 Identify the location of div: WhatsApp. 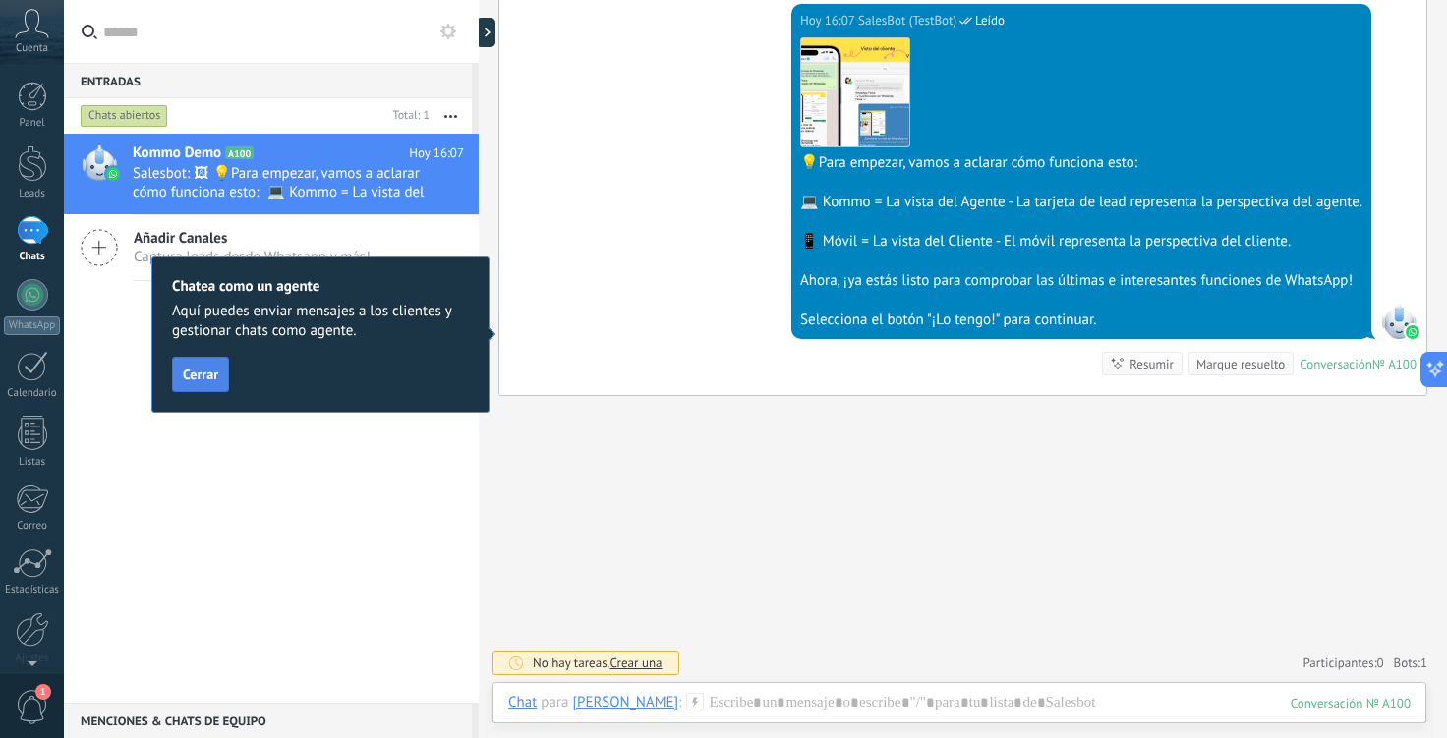
(31, 325).